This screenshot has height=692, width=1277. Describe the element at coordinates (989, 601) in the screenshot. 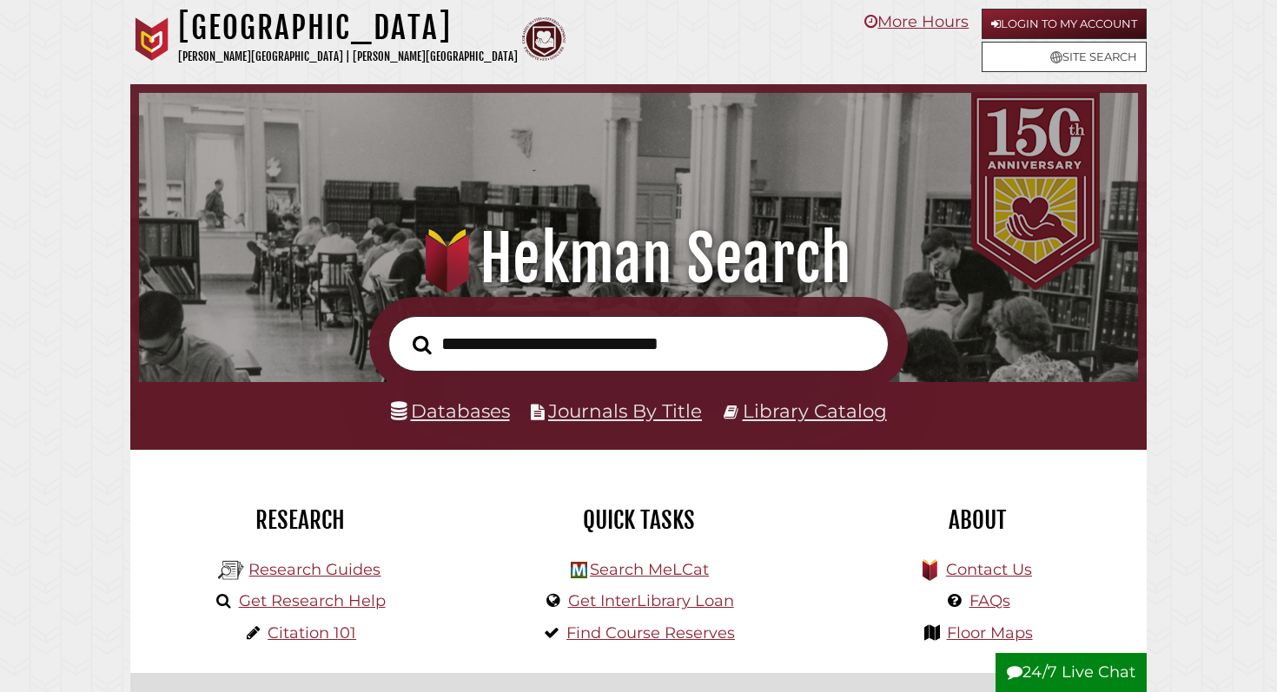

I see `a: FAQs` at that location.